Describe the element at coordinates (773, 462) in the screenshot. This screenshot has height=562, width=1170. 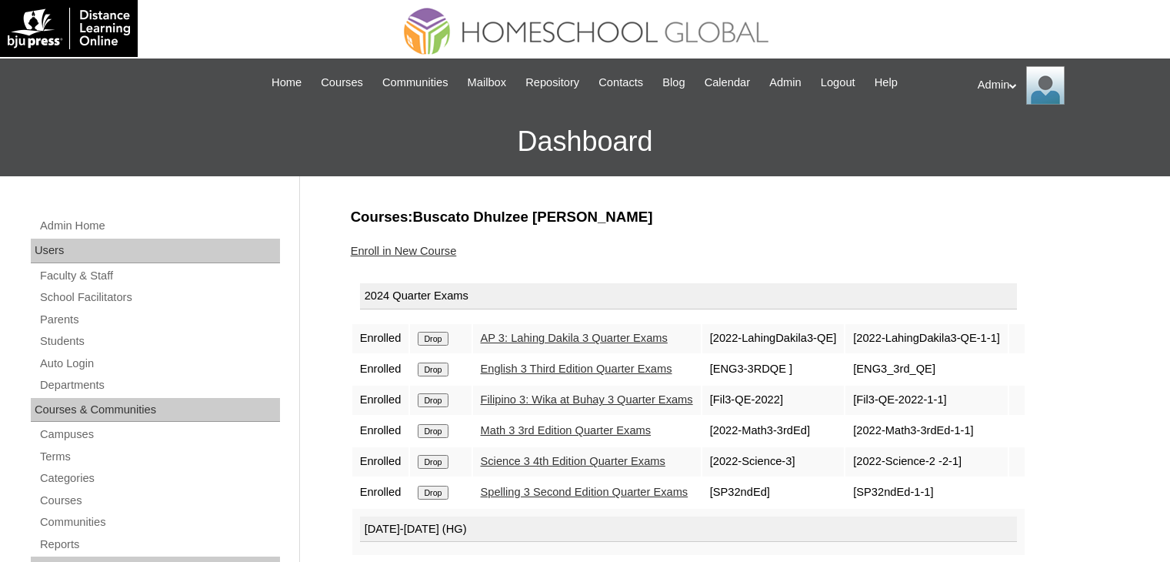
I see `td: [2022-Science-3]` at that location.